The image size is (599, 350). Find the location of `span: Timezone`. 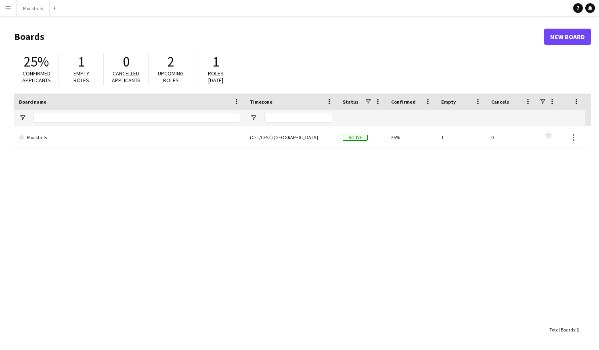

span: Timezone is located at coordinates (261, 102).